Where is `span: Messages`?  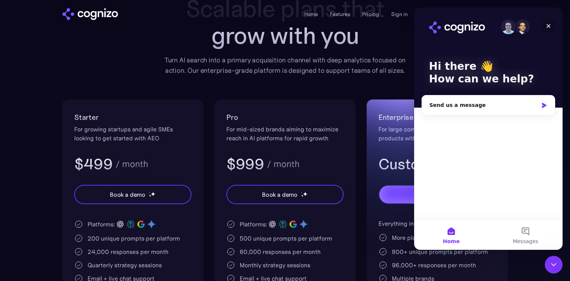 span: Messages is located at coordinates (111, 234).